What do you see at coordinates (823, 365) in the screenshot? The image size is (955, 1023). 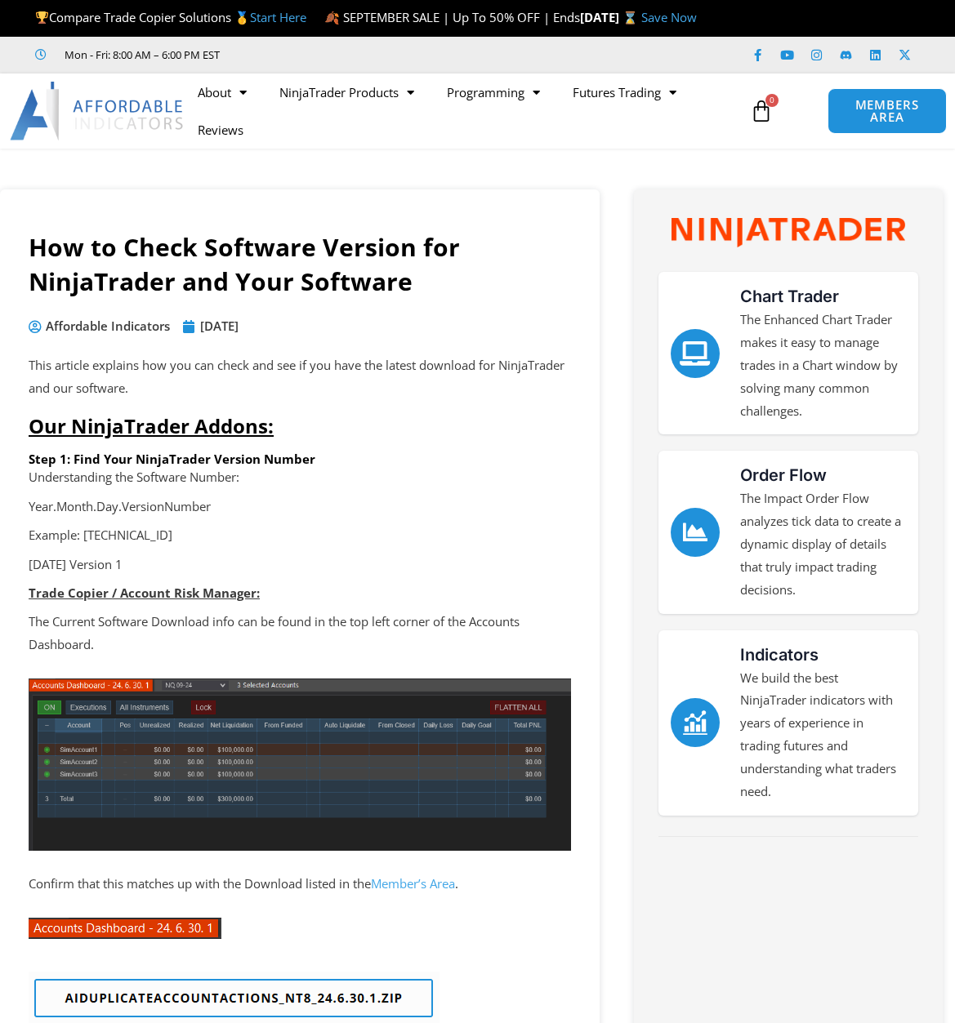 I see `p: The Enhanced Chart Trader makes it easy to manage trades in a Chart window by solving many common...` at bounding box center [823, 365].